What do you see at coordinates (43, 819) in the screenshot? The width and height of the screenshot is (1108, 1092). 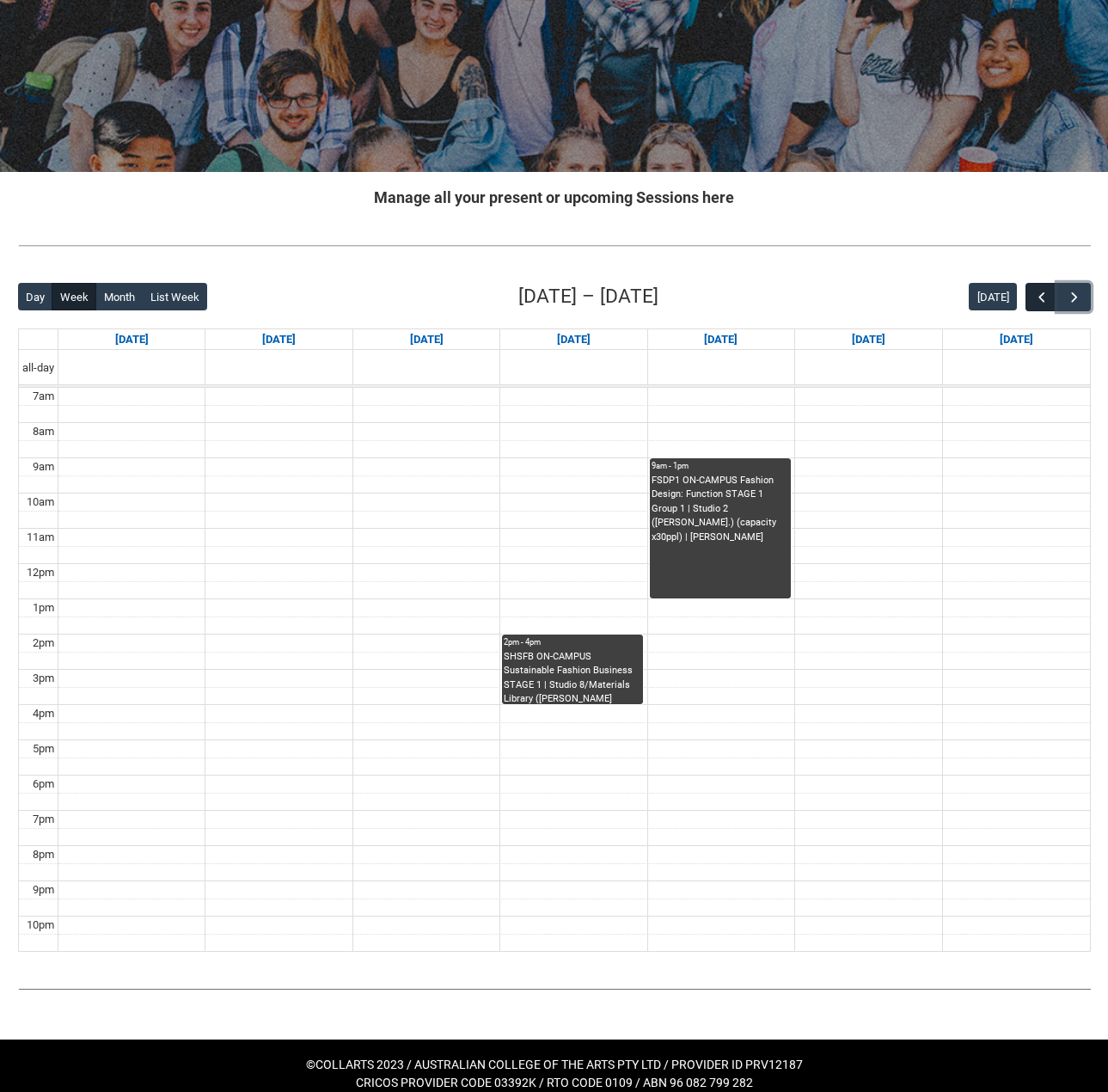 I see `div: 7pm` at bounding box center [43, 819].